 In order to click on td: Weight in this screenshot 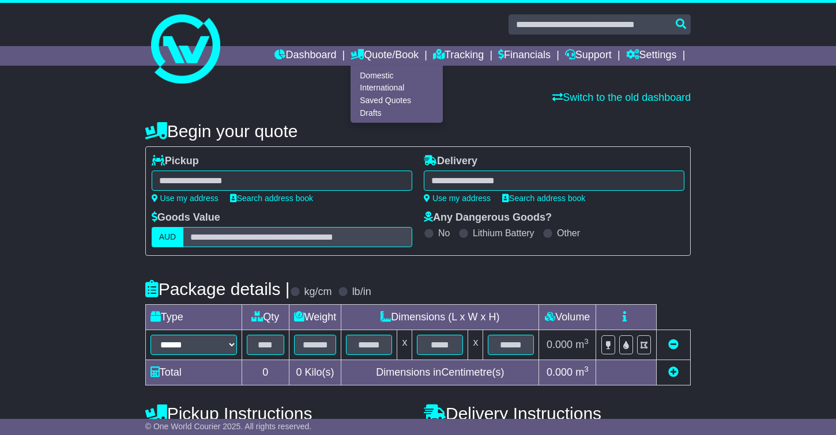, I will do `click(315, 318)`.